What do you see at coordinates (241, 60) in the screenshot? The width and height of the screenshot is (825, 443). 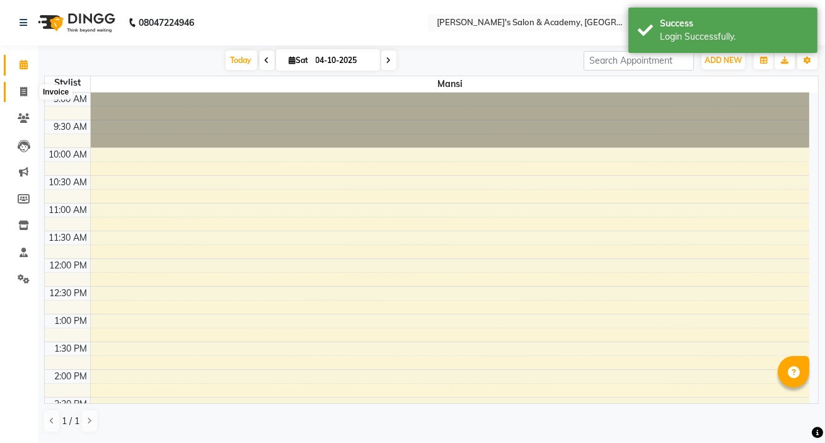 I see `span: Today` at bounding box center [241, 60].